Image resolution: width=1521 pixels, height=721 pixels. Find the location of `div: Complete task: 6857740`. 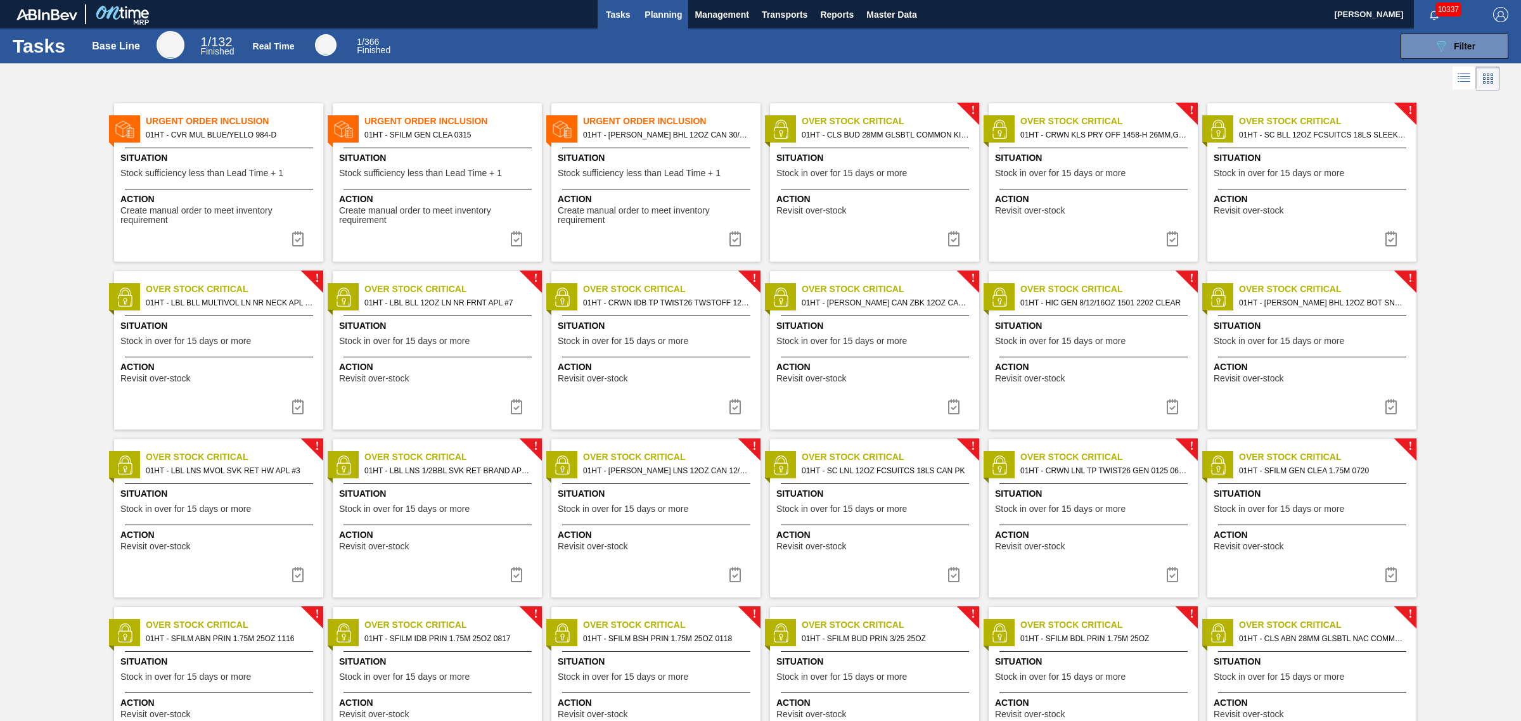

div: Complete task: 6857740 is located at coordinates (298, 575).